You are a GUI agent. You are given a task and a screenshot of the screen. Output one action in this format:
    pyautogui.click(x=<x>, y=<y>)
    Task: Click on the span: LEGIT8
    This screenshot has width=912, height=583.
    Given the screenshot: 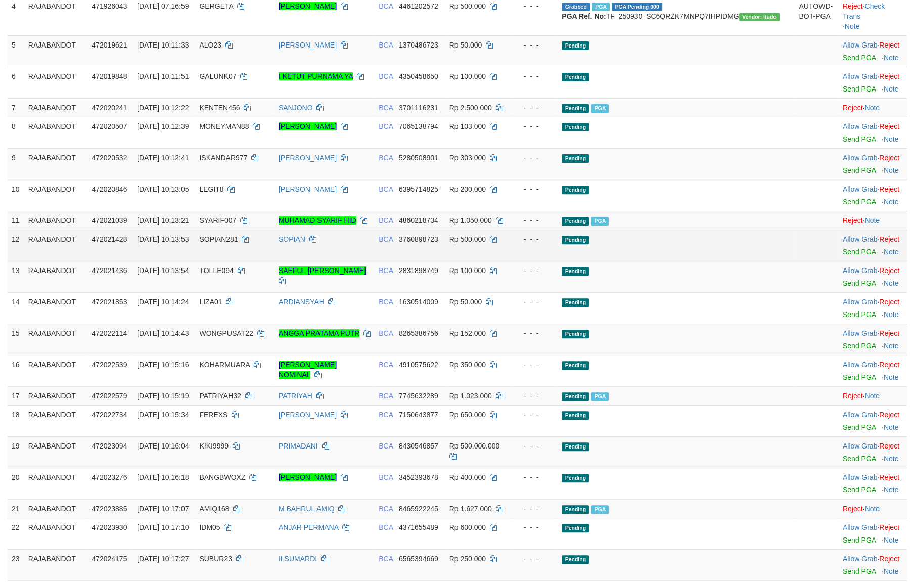 What is the action you would take?
    pyautogui.click(x=211, y=189)
    